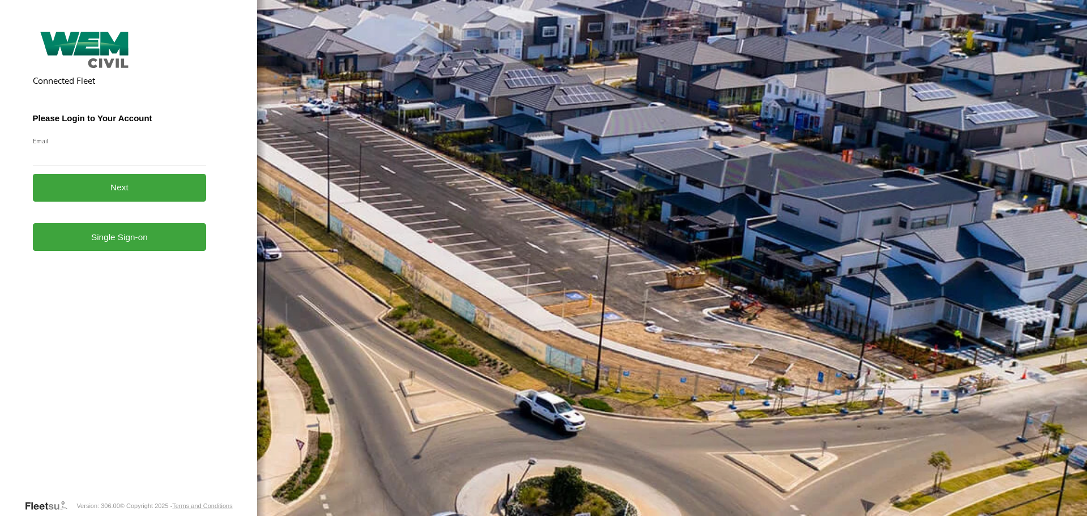 This screenshot has height=516, width=1087. Describe the element at coordinates (119, 118) in the screenshot. I see `h3: Please Login to Your Account` at that location.